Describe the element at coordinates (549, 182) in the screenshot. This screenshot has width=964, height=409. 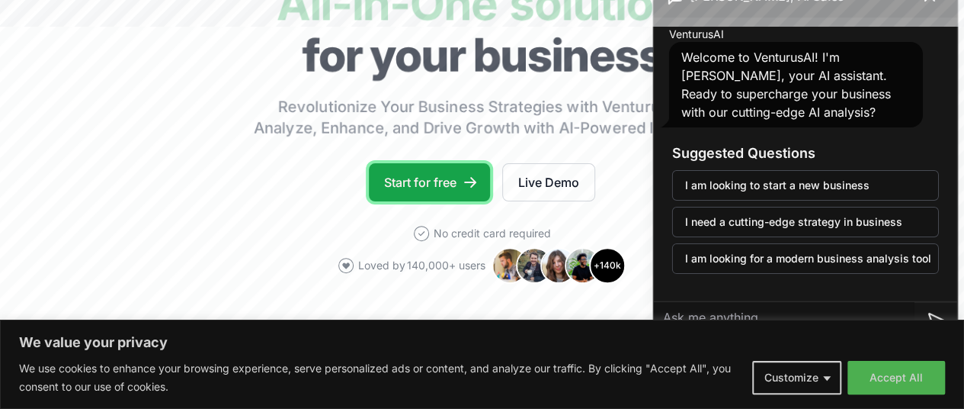
I see `a: Live Demo` at that location.